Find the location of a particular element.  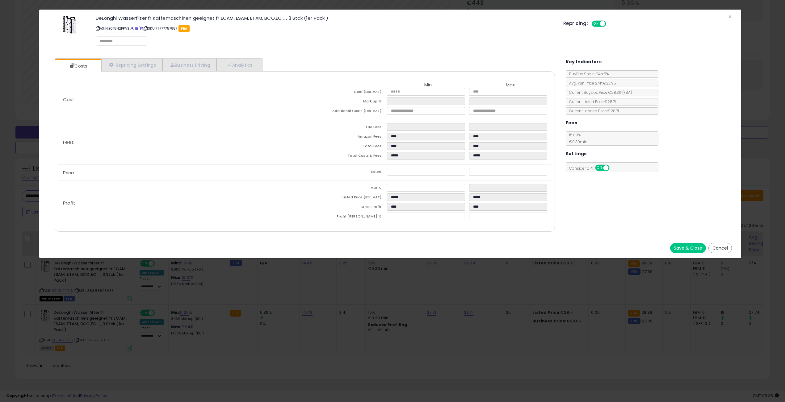

td: Cost (Exc. VAT) is located at coordinates (346, 93).